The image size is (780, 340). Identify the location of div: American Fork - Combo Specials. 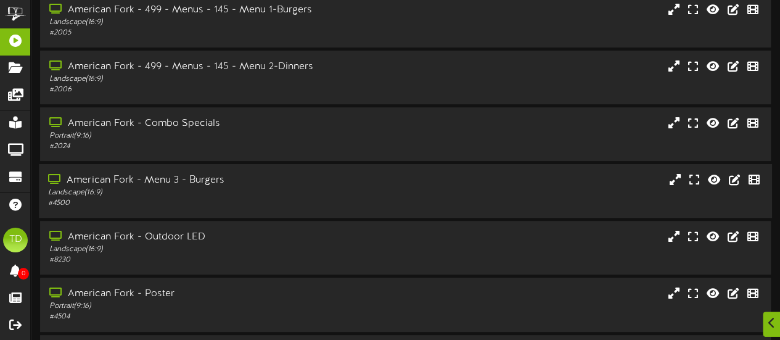
(192, 123).